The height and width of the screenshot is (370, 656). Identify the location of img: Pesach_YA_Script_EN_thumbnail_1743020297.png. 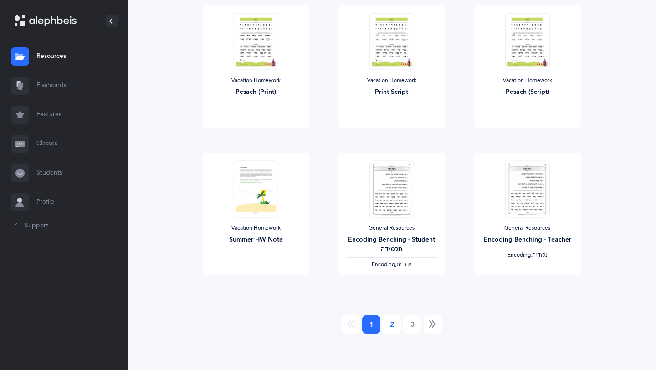
(527, 41).